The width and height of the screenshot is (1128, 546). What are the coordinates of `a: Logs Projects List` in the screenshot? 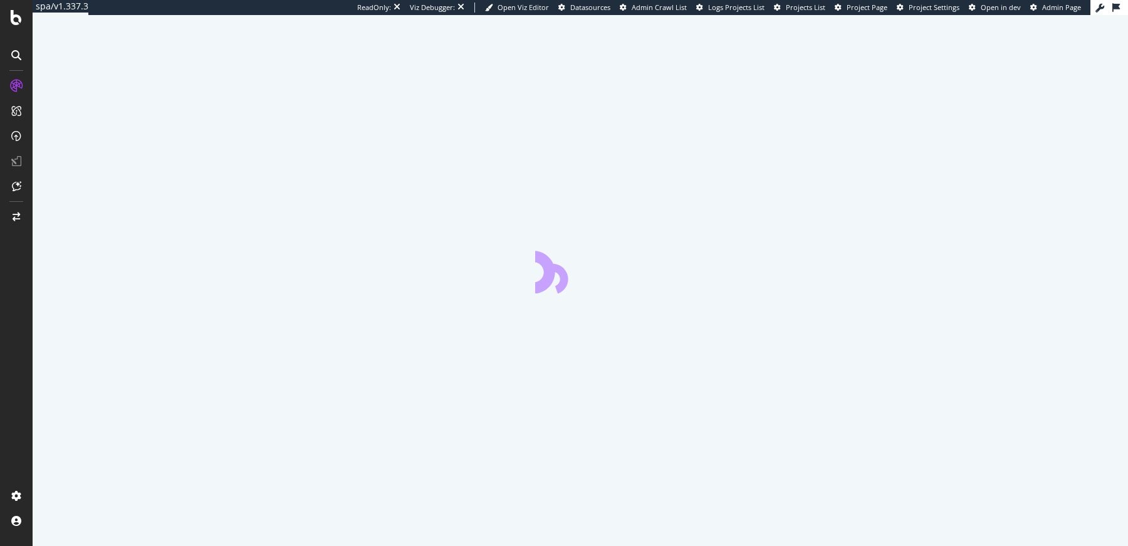 It's located at (730, 8).